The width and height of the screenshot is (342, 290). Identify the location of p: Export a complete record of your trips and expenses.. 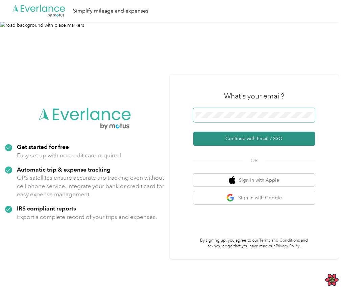
(87, 217).